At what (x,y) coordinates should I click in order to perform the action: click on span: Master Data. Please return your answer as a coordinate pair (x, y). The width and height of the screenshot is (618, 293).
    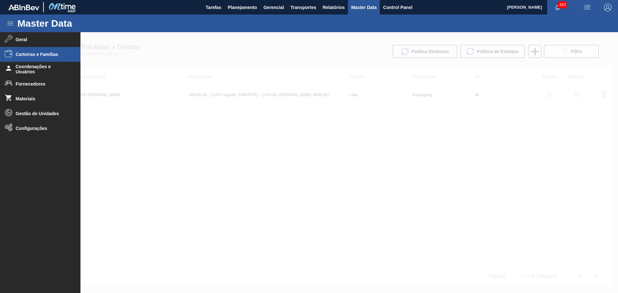
    Looking at the image, I should click on (364, 7).